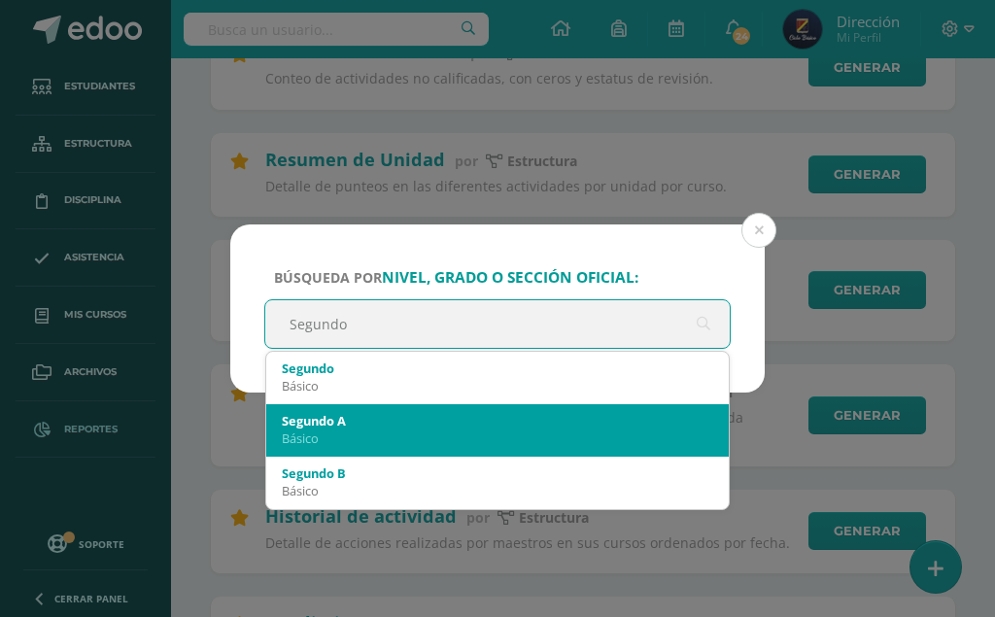  What do you see at coordinates (498, 324) in the screenshot?
I see `input: ej. Primero primaria, etc.` at bounding box center [498, 324].